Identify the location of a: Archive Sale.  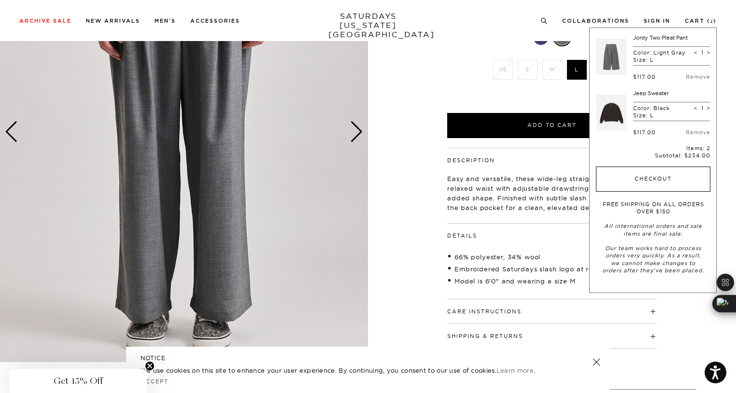
(45, 21).